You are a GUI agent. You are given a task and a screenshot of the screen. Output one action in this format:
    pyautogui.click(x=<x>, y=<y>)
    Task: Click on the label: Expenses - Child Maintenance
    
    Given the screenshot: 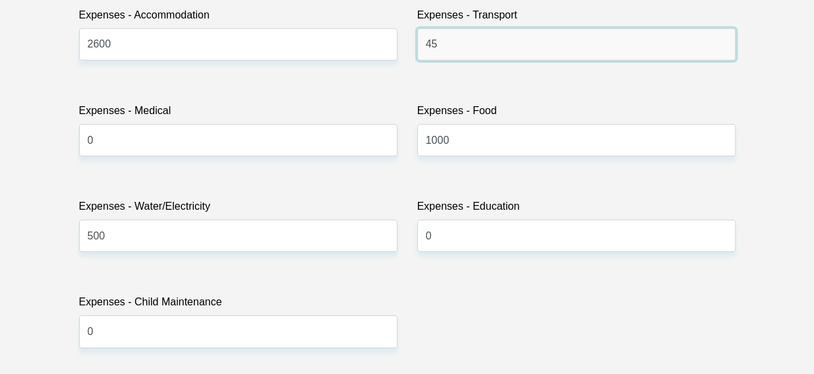 What is the action you would take?
    pyautogui.click(x=238, y=305)
    